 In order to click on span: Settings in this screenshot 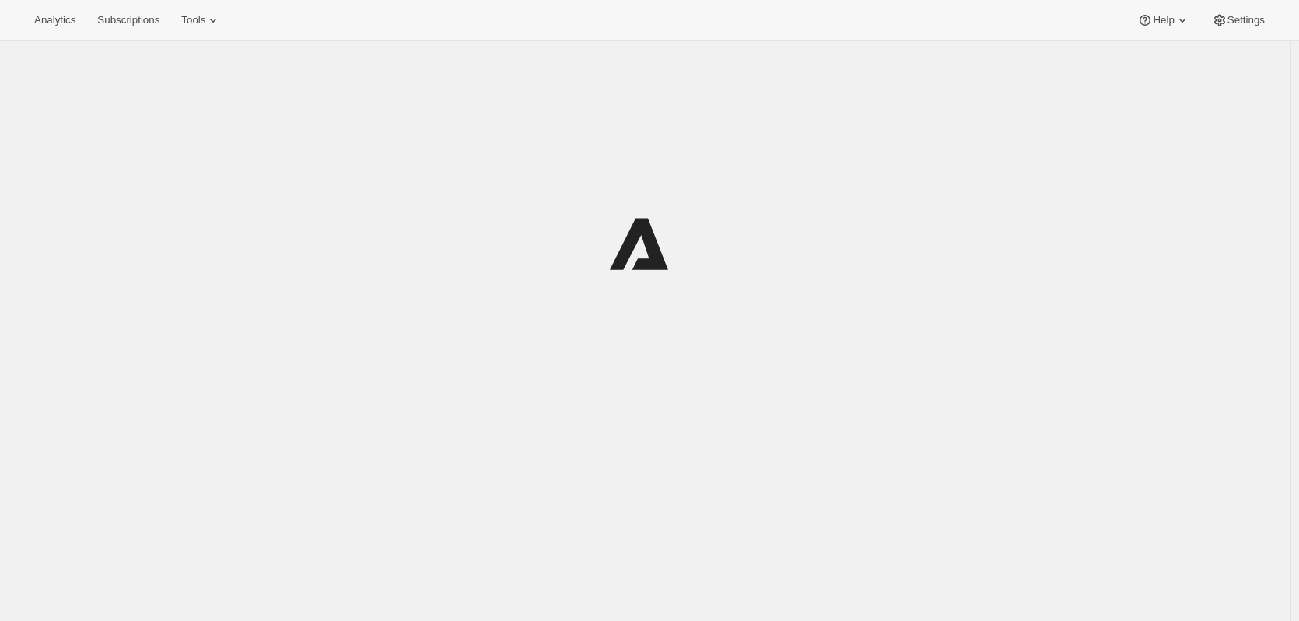, I will do `click(1247, 20)`.